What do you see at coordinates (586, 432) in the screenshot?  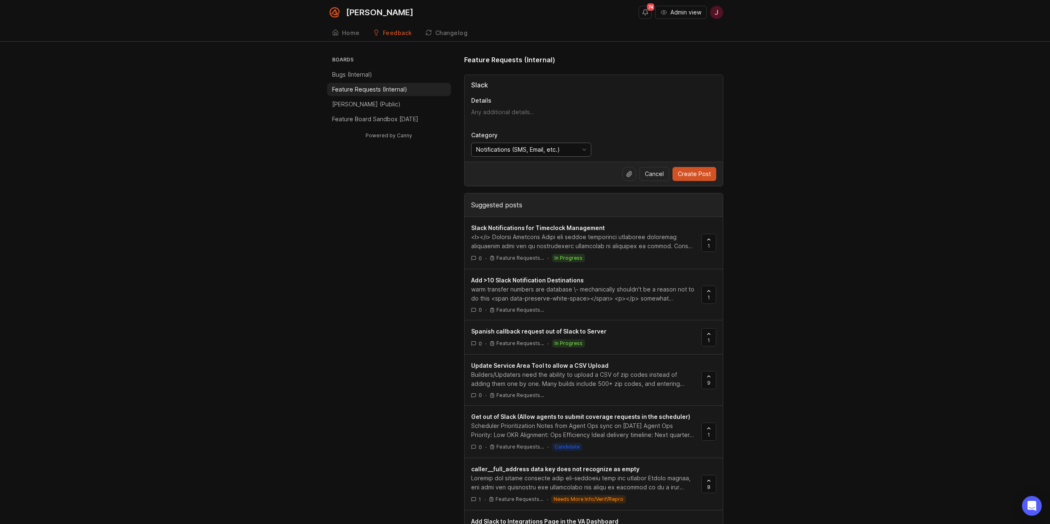 I see `a: Get out of Slack (Allow agents to submit coverage requests in the scheduler)Scheduler Prioritizat...` at bounding box center [586, 432].